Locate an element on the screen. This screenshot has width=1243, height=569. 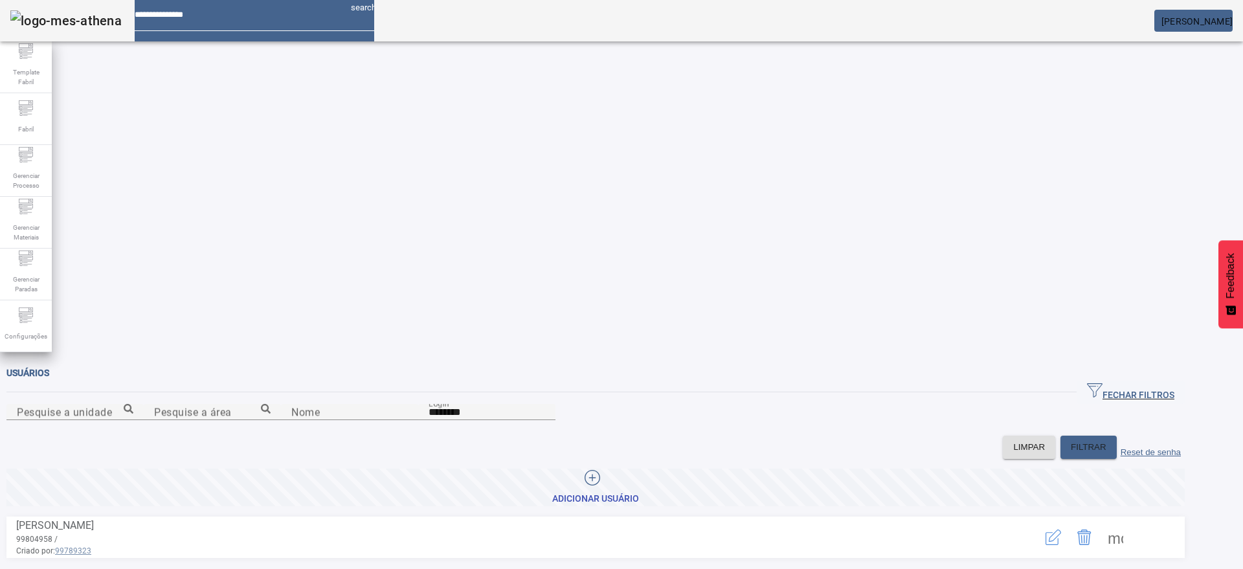
span: LIMPAR is located at coordinates (1029, 448).